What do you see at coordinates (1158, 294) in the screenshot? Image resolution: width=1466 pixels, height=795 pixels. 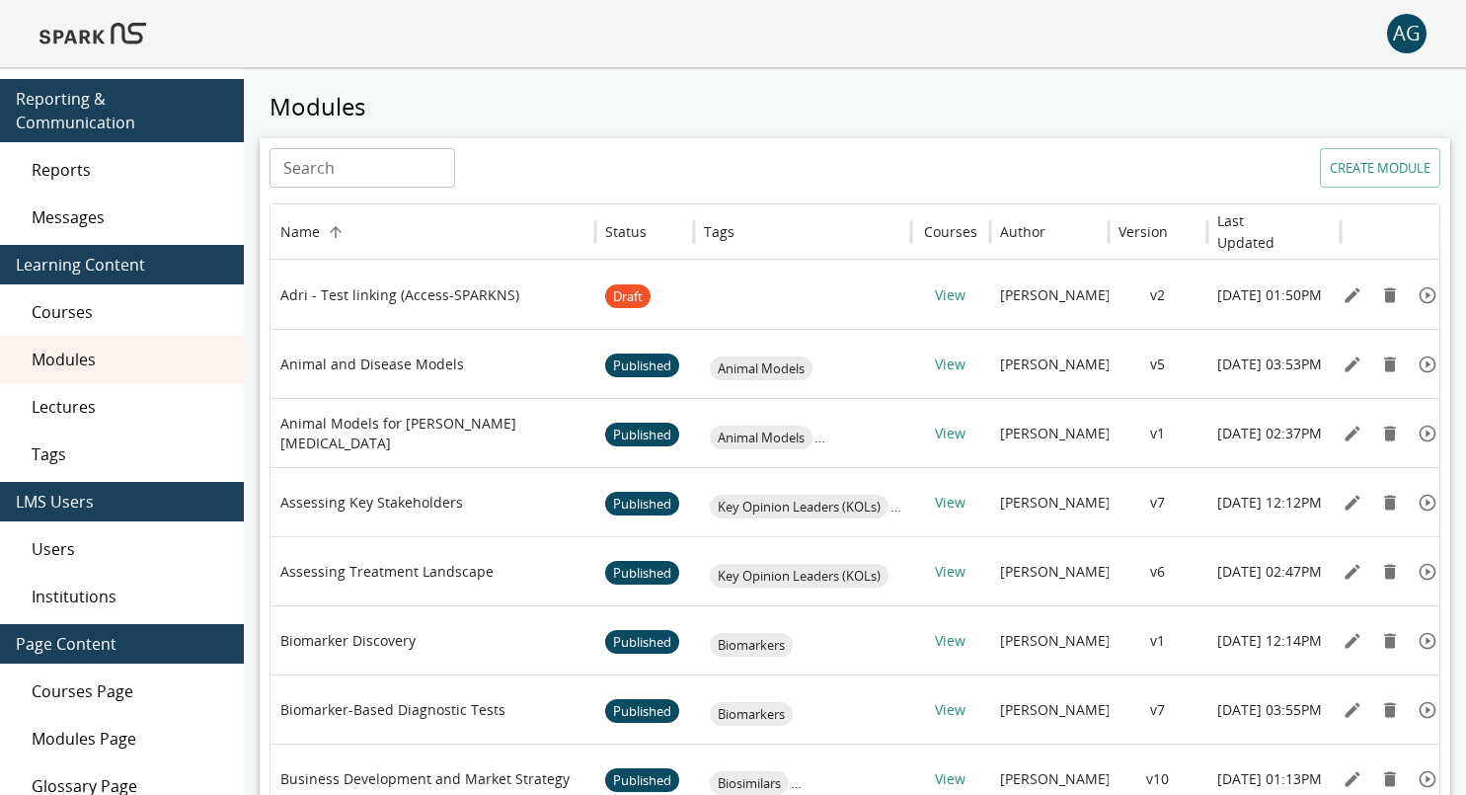 I see `div: v2` at bounding box center [1158, 294].